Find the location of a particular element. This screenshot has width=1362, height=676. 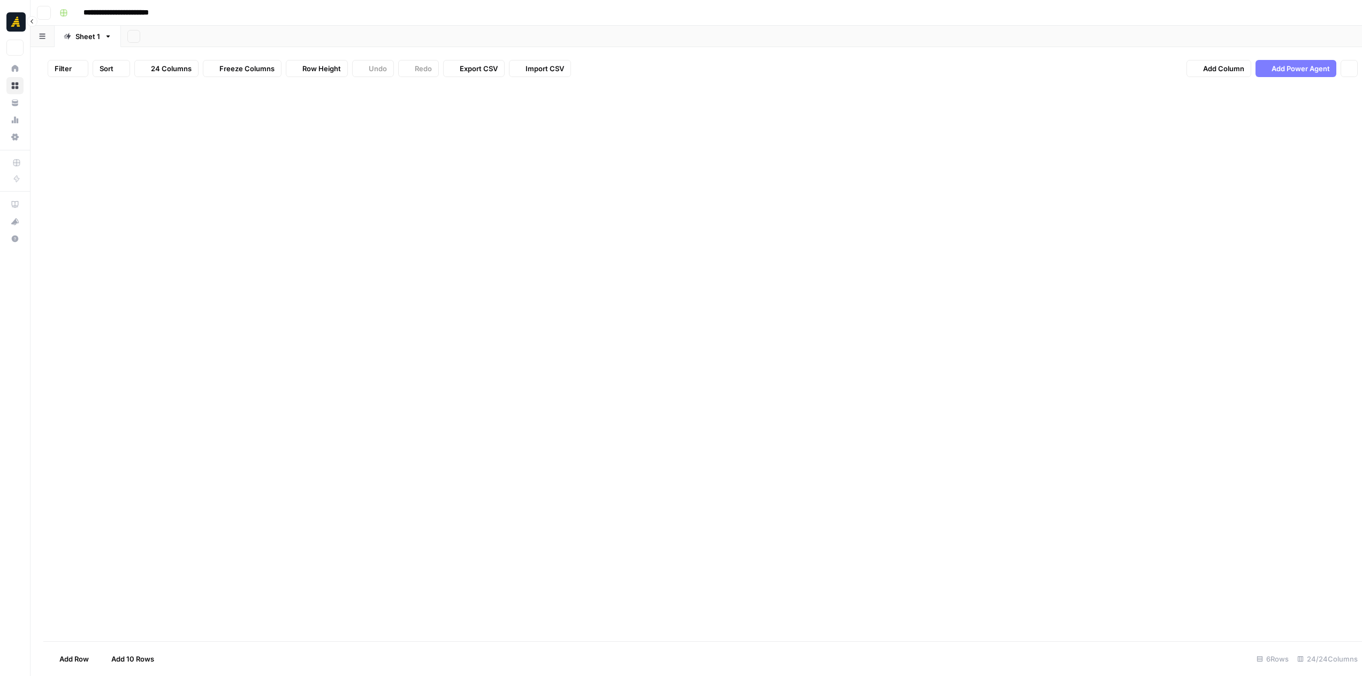

a: Sheet 1 is located at coordinates (88, 36).